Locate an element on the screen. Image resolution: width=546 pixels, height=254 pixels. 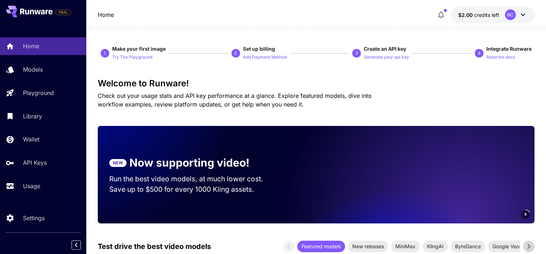
div: Collapse sidebar is located at coordinates (82, 245).